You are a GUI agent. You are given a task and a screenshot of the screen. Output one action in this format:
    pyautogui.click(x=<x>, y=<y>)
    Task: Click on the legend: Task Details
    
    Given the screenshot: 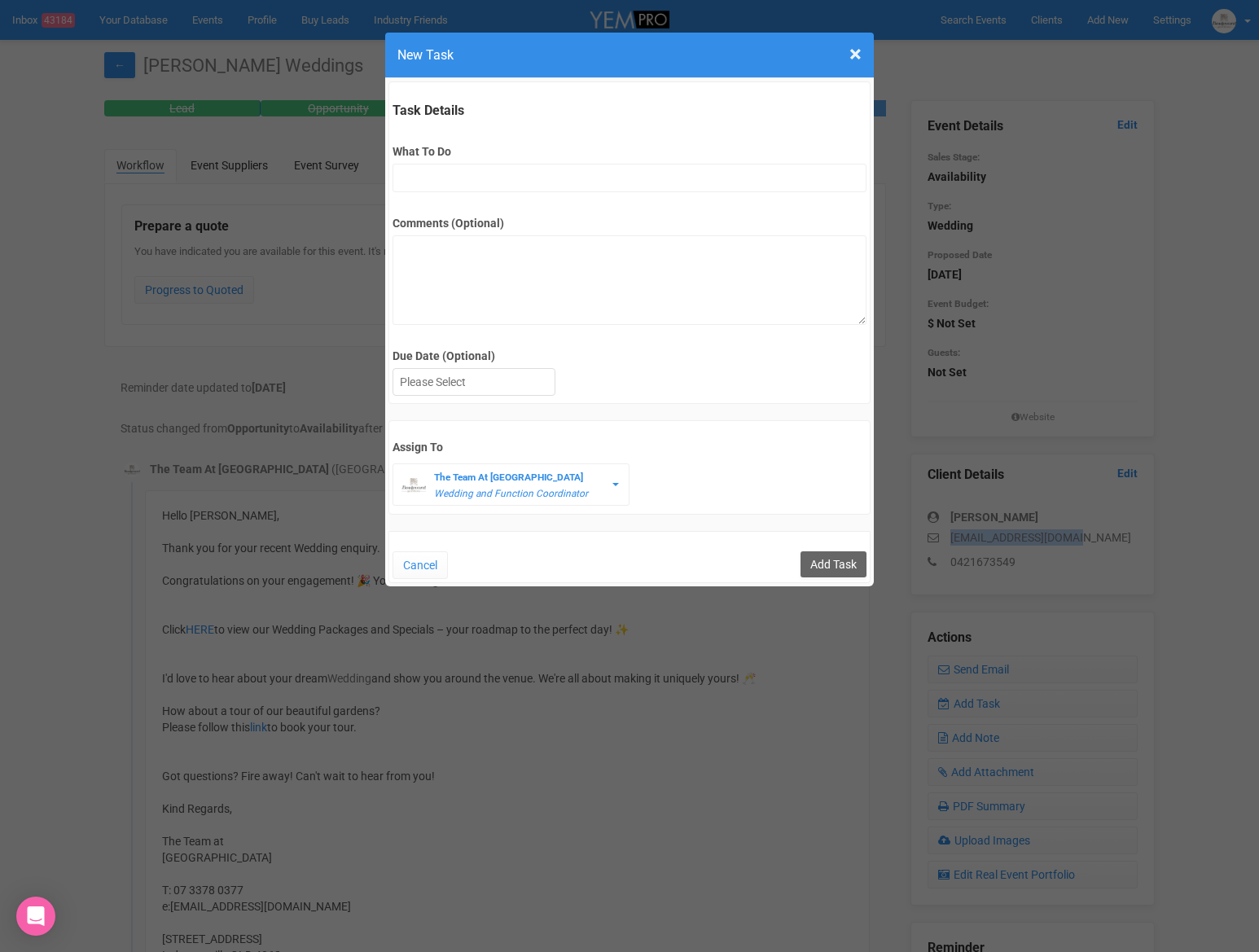 What is the action you would take?
    pyautogui.click(x=629, y=111)
    